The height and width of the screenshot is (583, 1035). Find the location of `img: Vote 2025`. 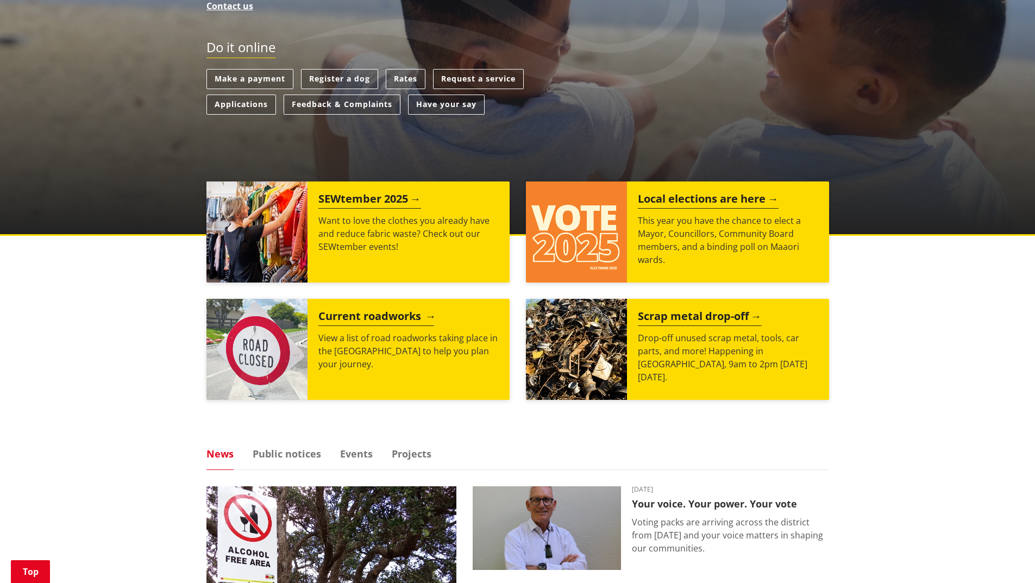

img: Vote 2025 is located at coordinates (576, 232).